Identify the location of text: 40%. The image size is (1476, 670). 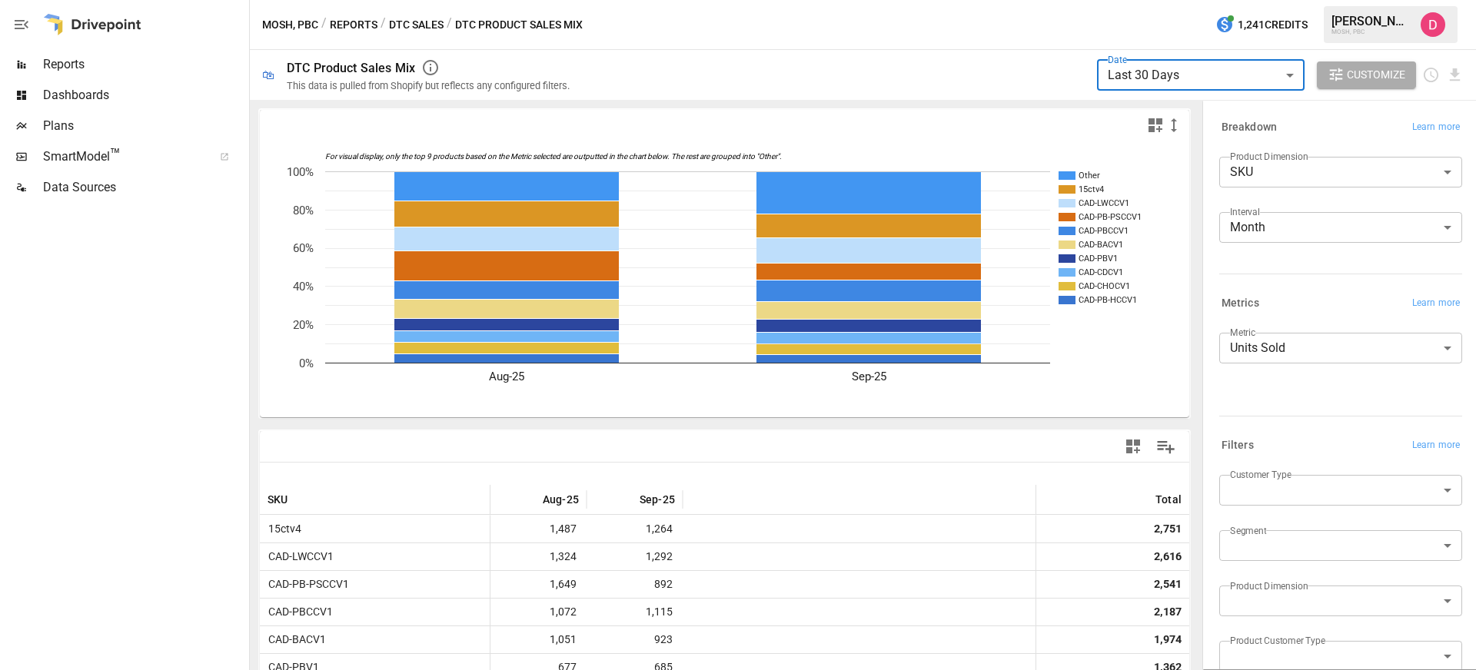
(303, 287).